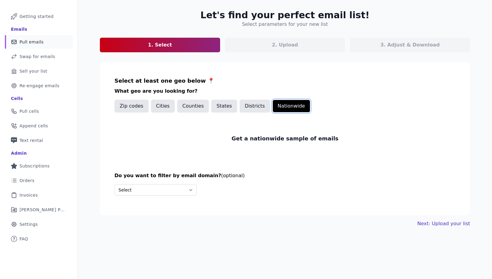  What do you see at coordinates (224, 106) in the screenshot?
I see `button: States` at bounding box center [224, 106].